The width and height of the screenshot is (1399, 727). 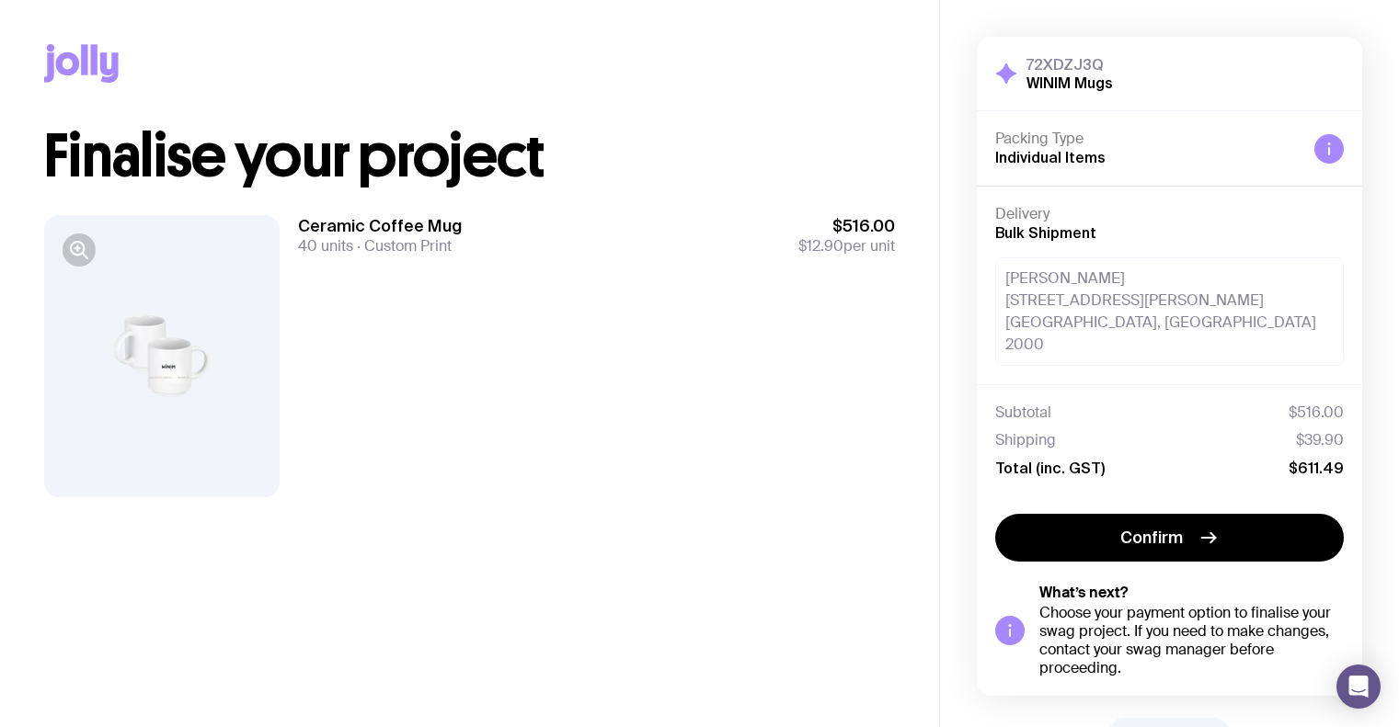 I want to click on button: Confirm, so click(x=1169, y=538).